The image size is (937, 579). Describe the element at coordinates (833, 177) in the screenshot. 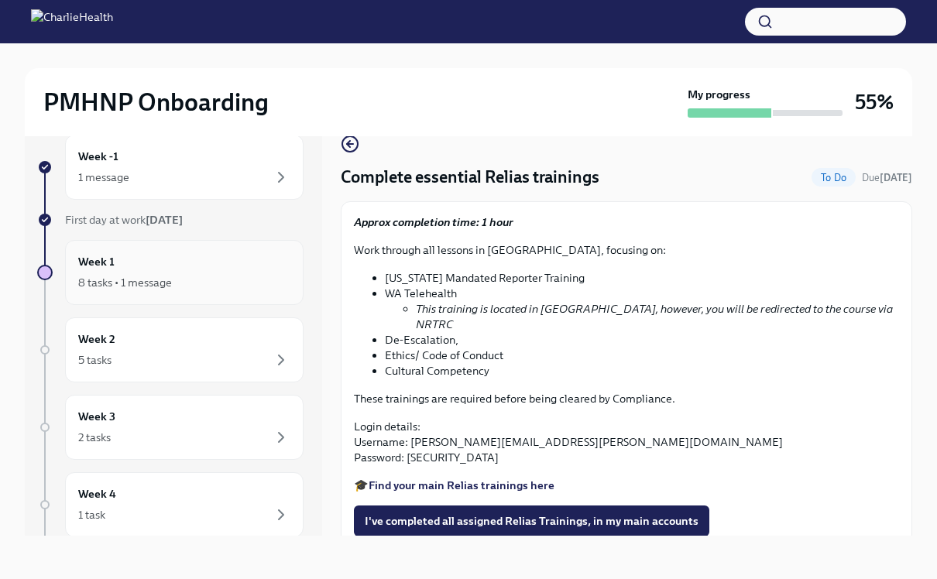

I see `span: To Do` at that location.